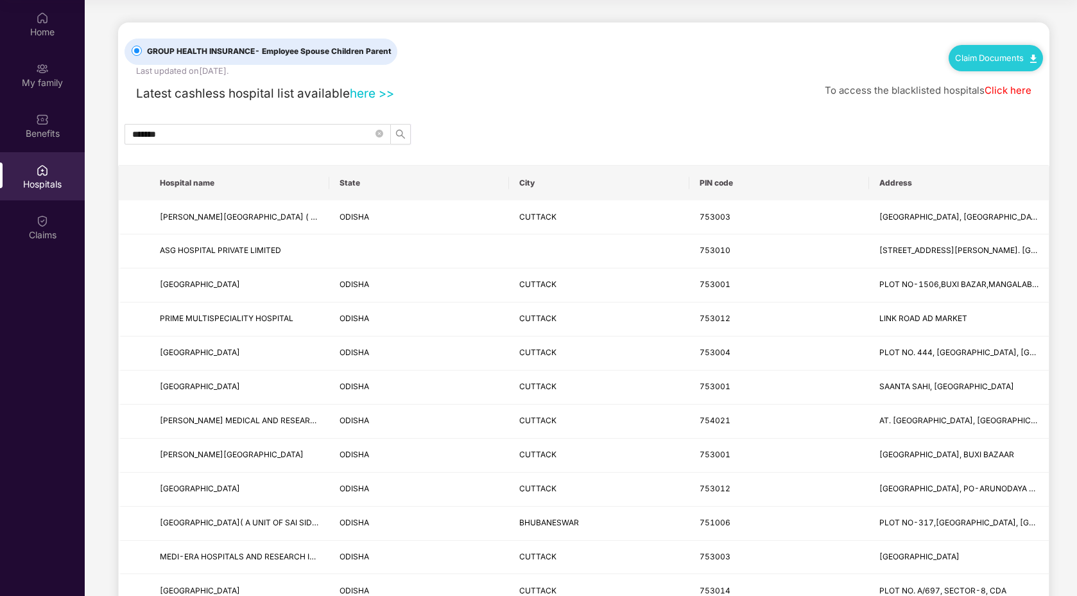 Image resolution: width=1077 pixels, height=596 pixels. What do you see at coordinates (943, 590) in the screenshot?
I see `span: PLOT NO. A/697, SECTOR-8, CDA` at bounding box center [943, 590].